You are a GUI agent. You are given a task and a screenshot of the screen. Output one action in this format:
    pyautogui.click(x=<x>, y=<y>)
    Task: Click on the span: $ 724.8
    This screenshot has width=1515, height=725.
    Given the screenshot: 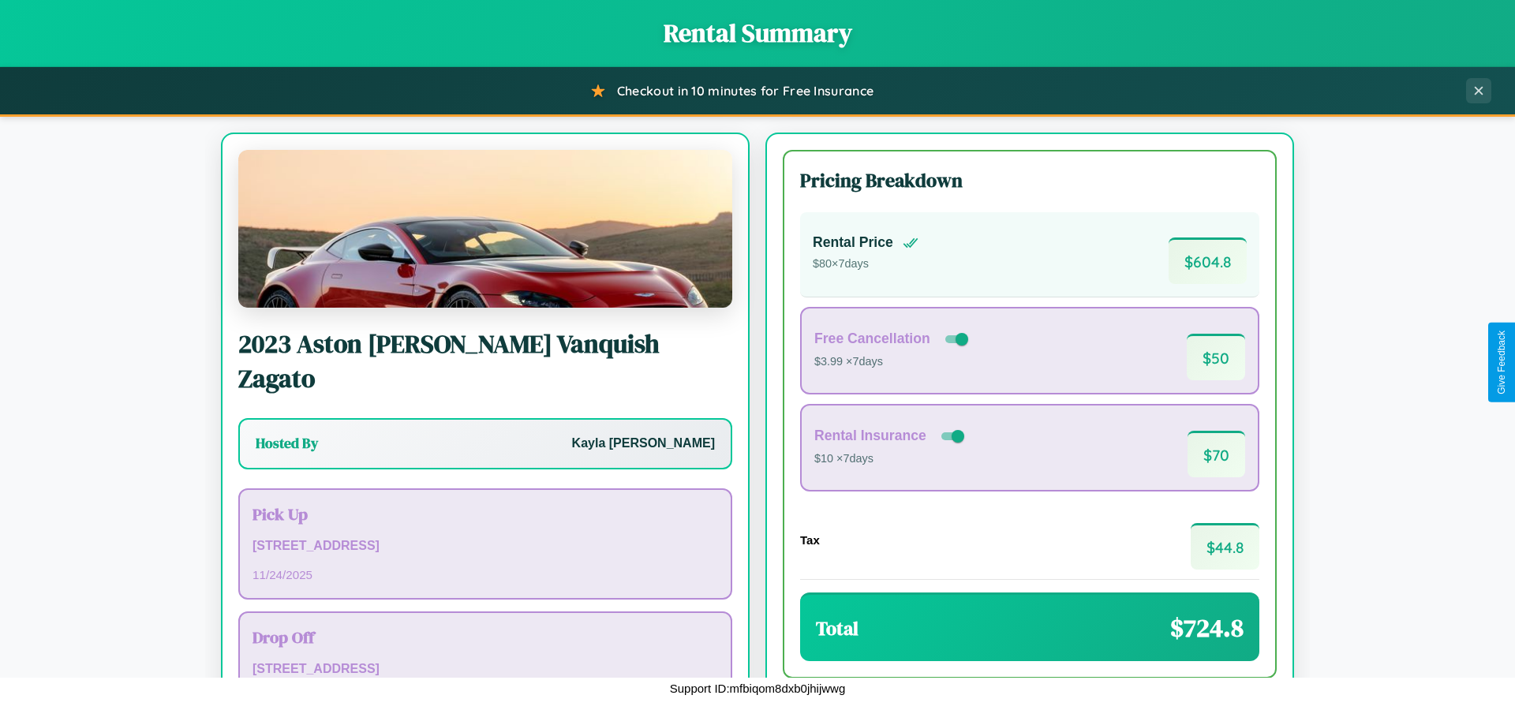 What is the action you would take?
    pyautogui.click(x=1206, y=628)
    